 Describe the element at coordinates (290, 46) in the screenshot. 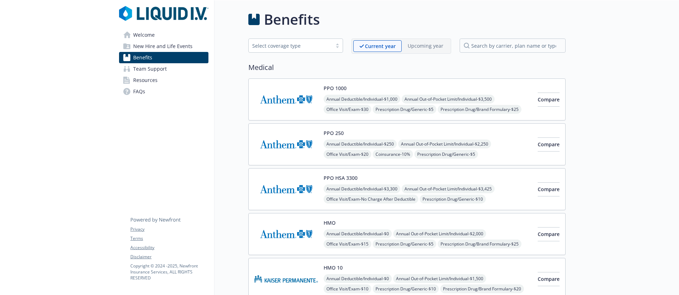

I see `div: Select coverage type` at that location.